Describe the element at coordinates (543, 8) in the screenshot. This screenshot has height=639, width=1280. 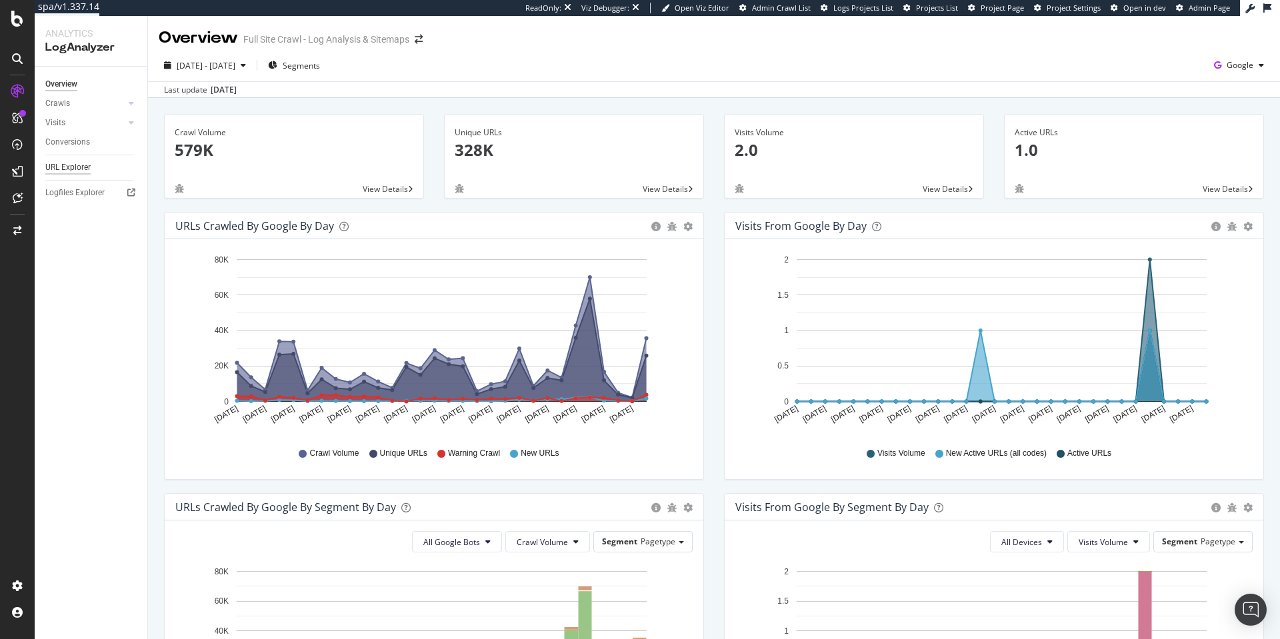
I see `div: ReadOnly:` at that location.